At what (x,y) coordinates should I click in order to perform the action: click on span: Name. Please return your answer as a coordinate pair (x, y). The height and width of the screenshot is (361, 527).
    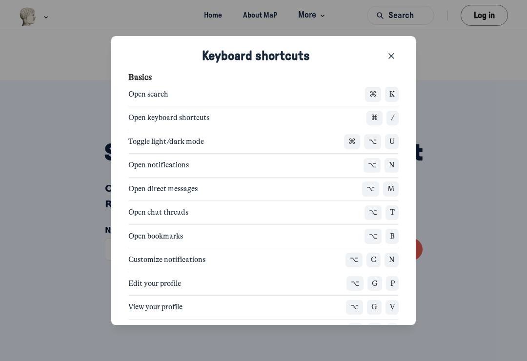
    Looking at the image, I should click on (15, 50).